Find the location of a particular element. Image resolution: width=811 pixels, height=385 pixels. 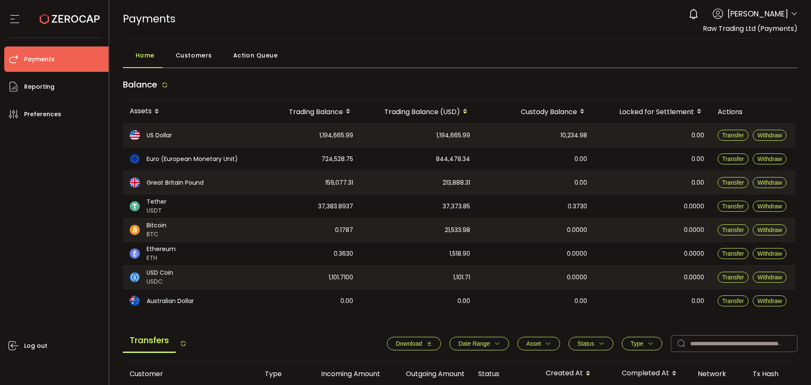

div: Chat Widget is located at coordinates (790, 365).